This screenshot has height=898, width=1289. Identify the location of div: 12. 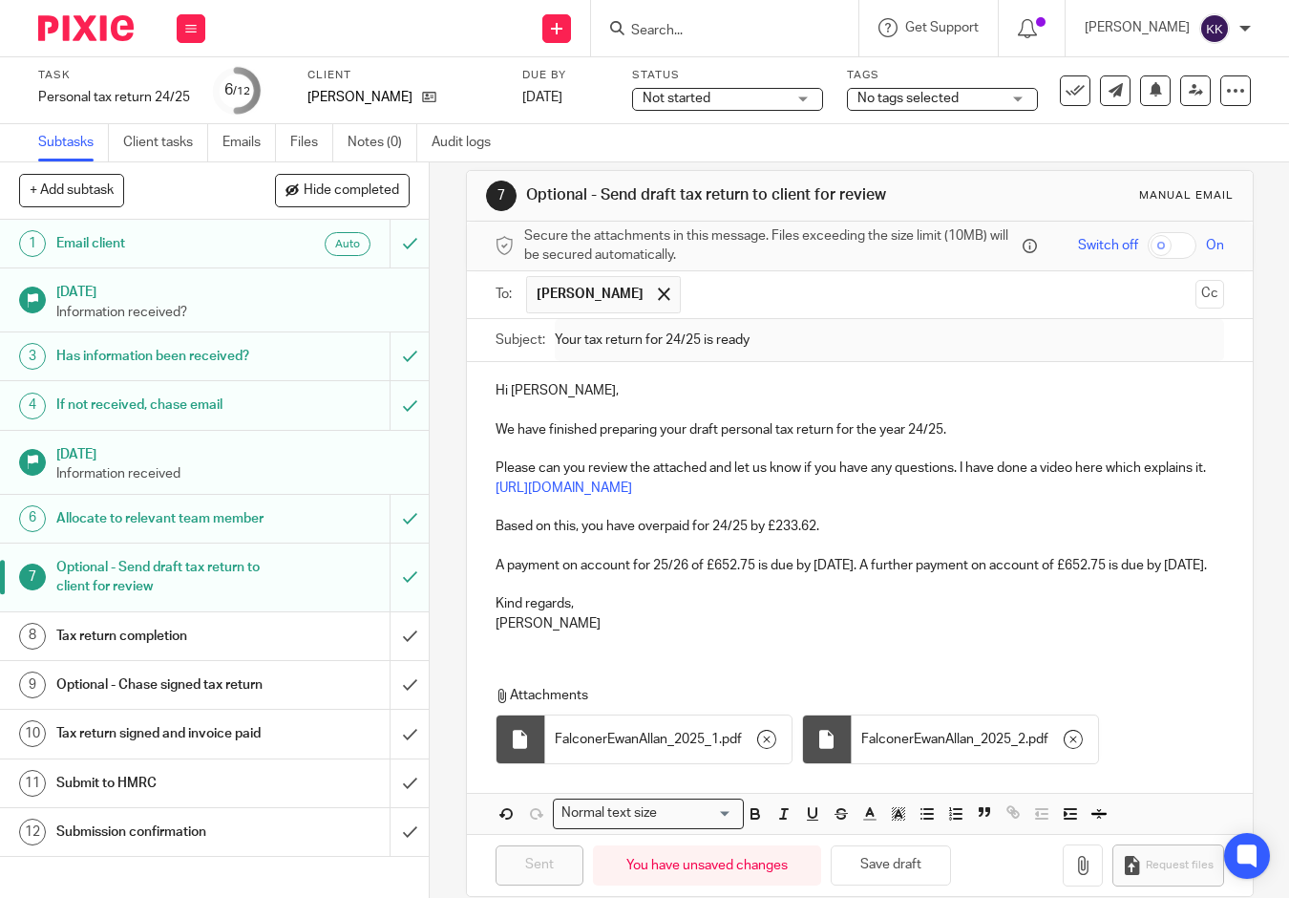
(32, 832).